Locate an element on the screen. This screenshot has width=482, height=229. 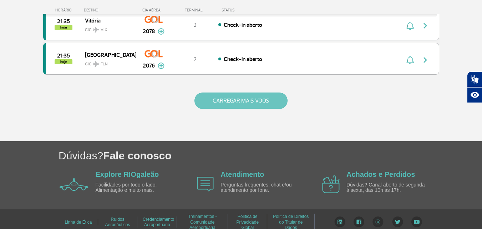
img: LinkedIn is located at coordinates (340, 222).